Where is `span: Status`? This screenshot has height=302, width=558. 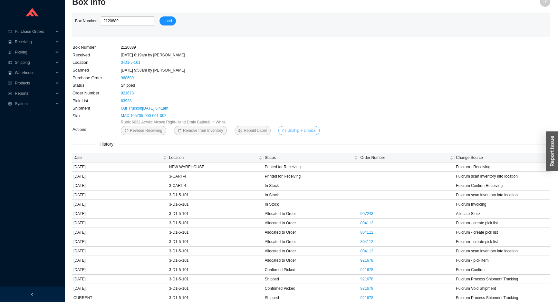 span: Status is located at coordinates (309, 158).